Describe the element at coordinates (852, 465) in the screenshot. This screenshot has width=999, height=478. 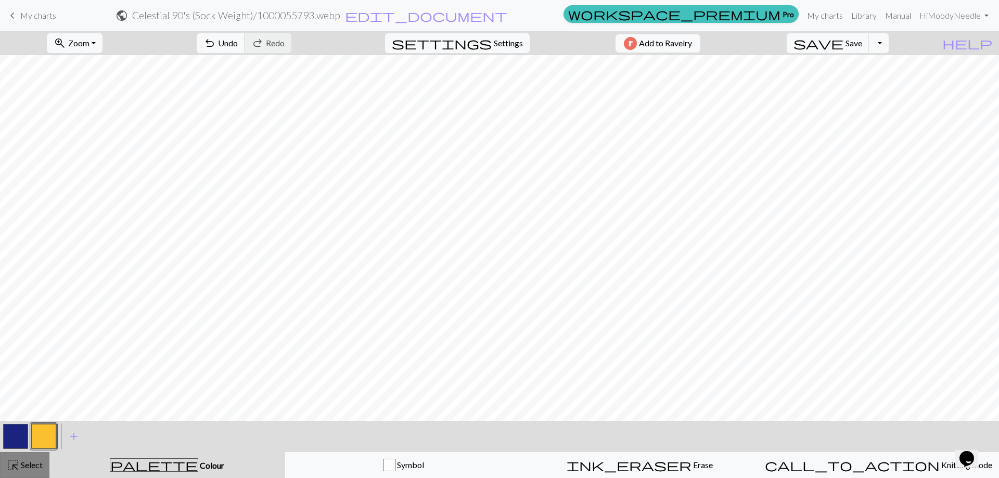
I see `span: call_to_action` at that location.